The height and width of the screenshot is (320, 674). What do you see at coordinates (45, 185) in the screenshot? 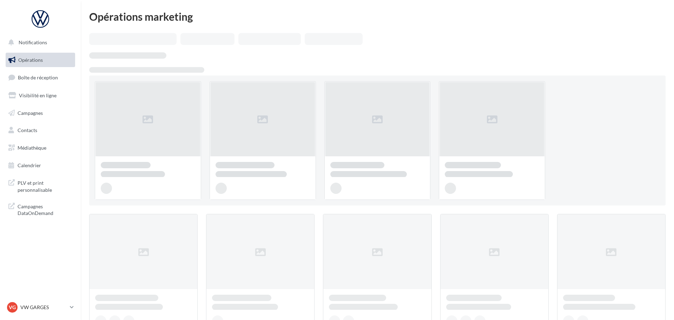
I see `span: PLV et print personnalisable` at bounding box center [45, 185].